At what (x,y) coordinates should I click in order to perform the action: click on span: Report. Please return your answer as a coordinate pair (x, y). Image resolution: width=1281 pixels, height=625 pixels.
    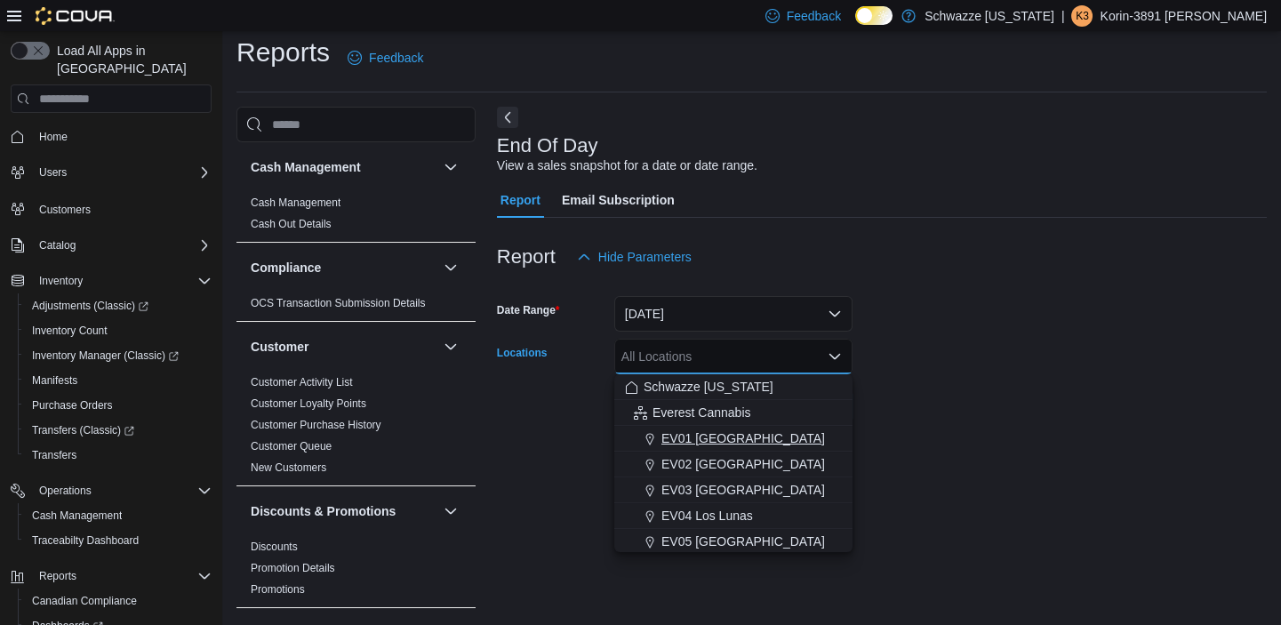
    Looking at the image, I should click on (520, 200).